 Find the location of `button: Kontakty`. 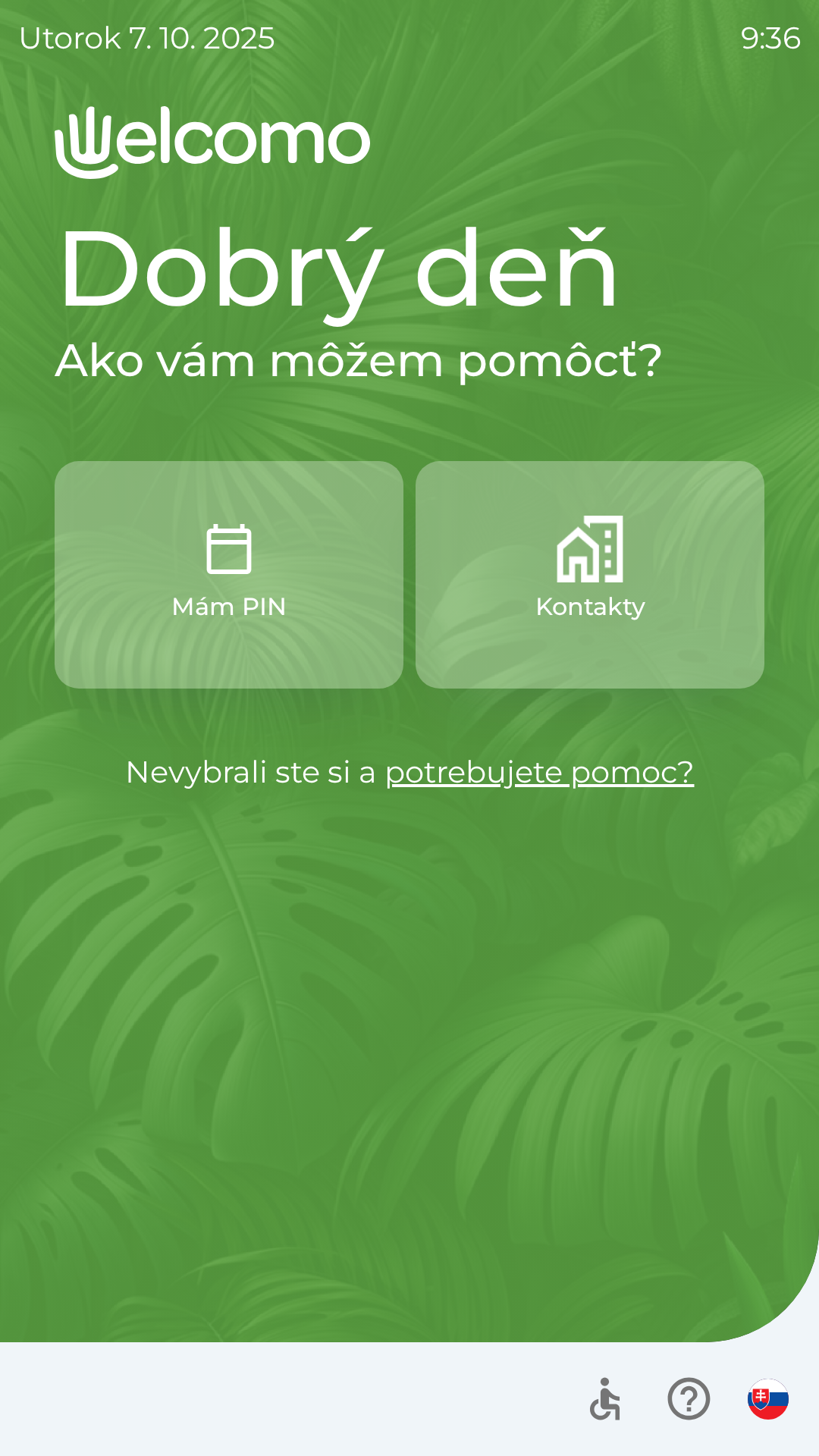

button: Kontakty is located at coordinates (590, 574).